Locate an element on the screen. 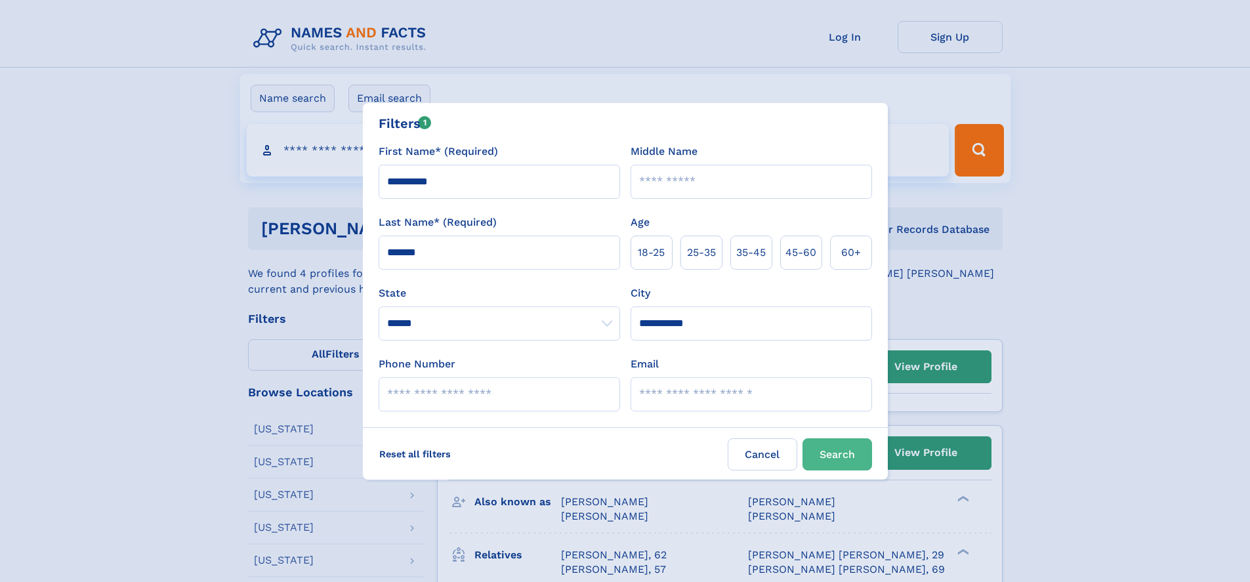  label: Email is located at coordinates (644, 364).